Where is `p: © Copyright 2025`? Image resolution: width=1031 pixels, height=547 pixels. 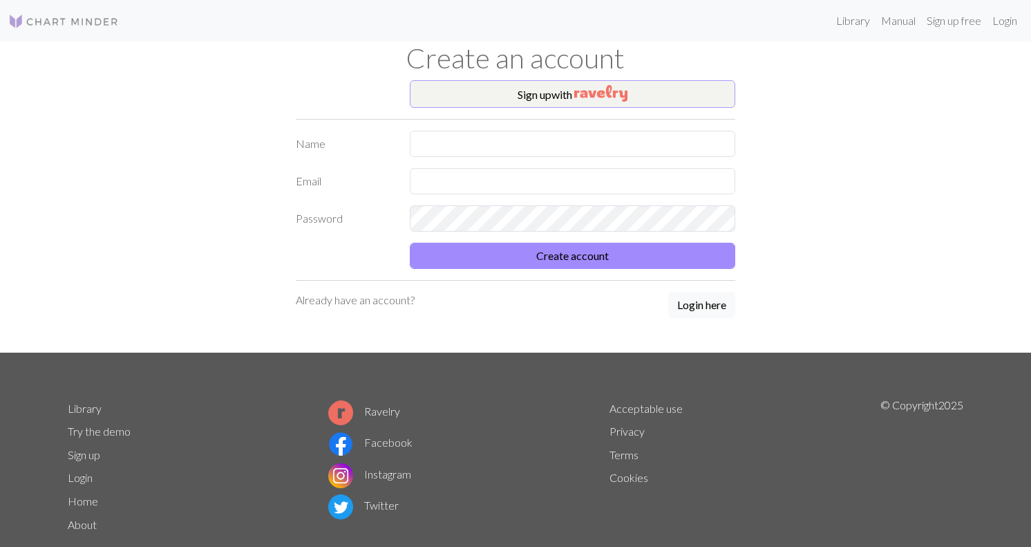 p: © Copyright 2025 is located at coordinates (922, 467).